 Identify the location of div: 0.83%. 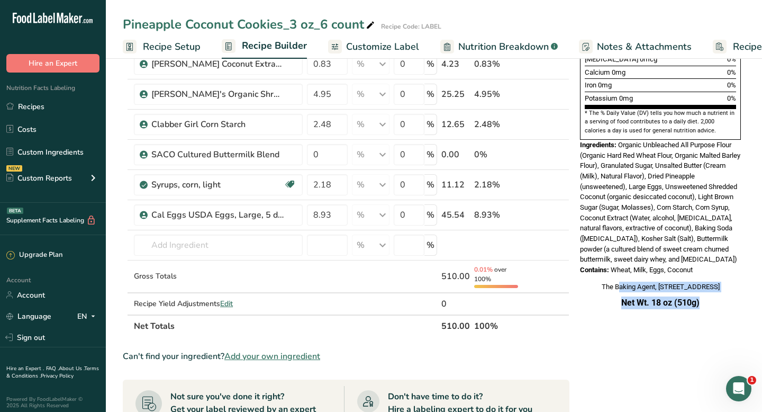
(497, 64).